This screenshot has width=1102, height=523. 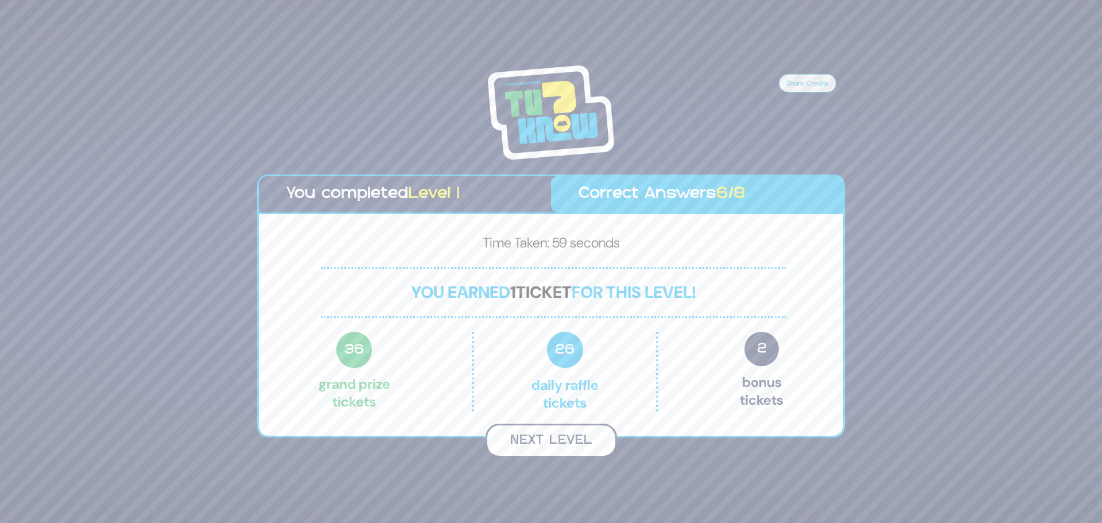 What do you see at coordinates (551, 440) in the screenshot?
I see `button: Next Level` at bounding box center [551, 440].